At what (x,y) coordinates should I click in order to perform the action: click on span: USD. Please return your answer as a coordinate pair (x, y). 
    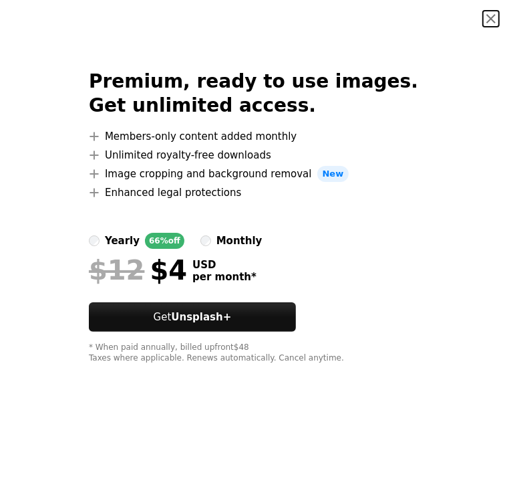
    Looking at the image, I should click on (225, 265).